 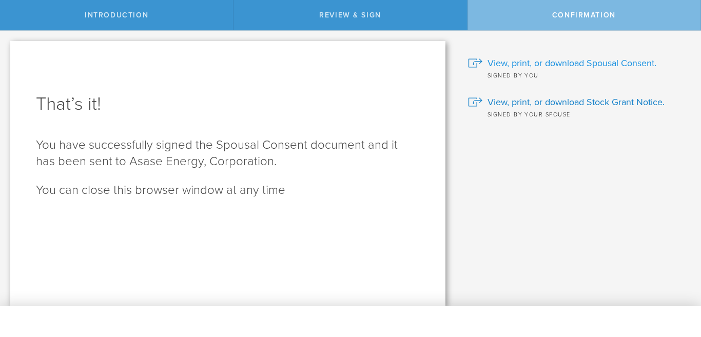 I want to click on p: You can close this browser window at any time, so click(x=228, y=191).